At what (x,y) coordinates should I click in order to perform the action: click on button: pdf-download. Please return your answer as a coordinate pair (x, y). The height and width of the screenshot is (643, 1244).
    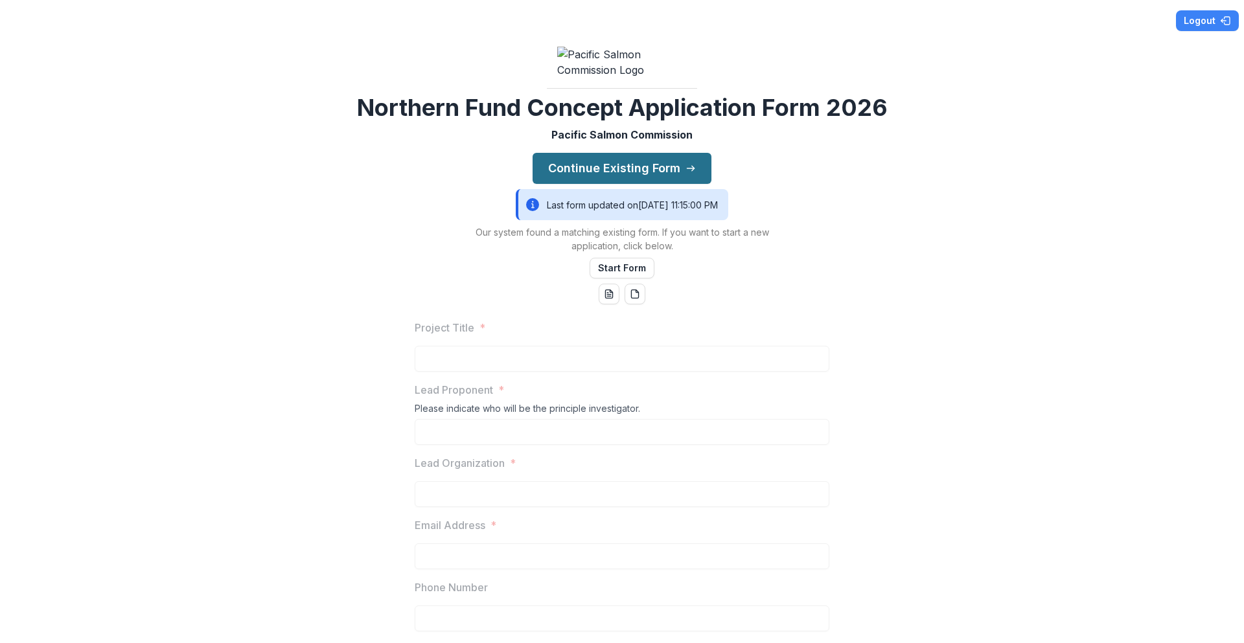
    Looking at the image, I should click on (635, 294).